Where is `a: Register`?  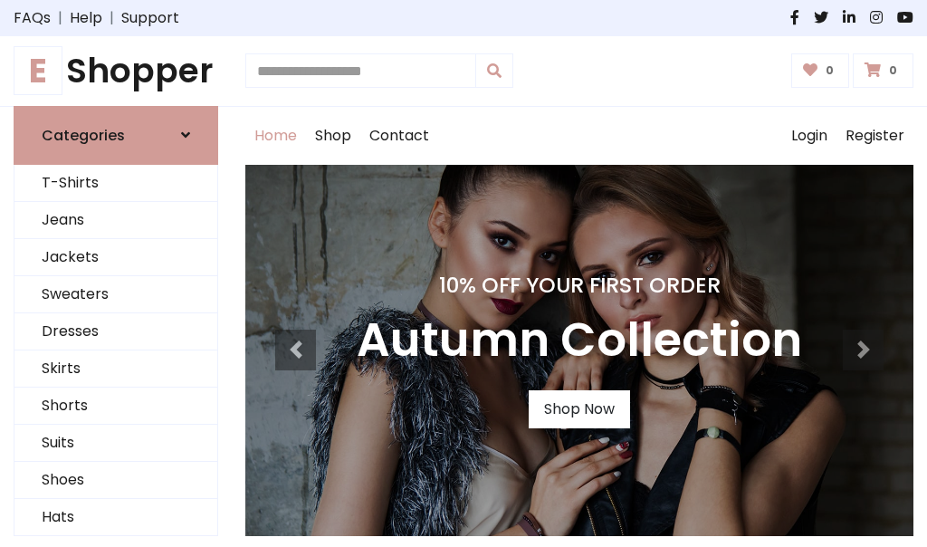
a: Register is located at coordinates (874, 136).